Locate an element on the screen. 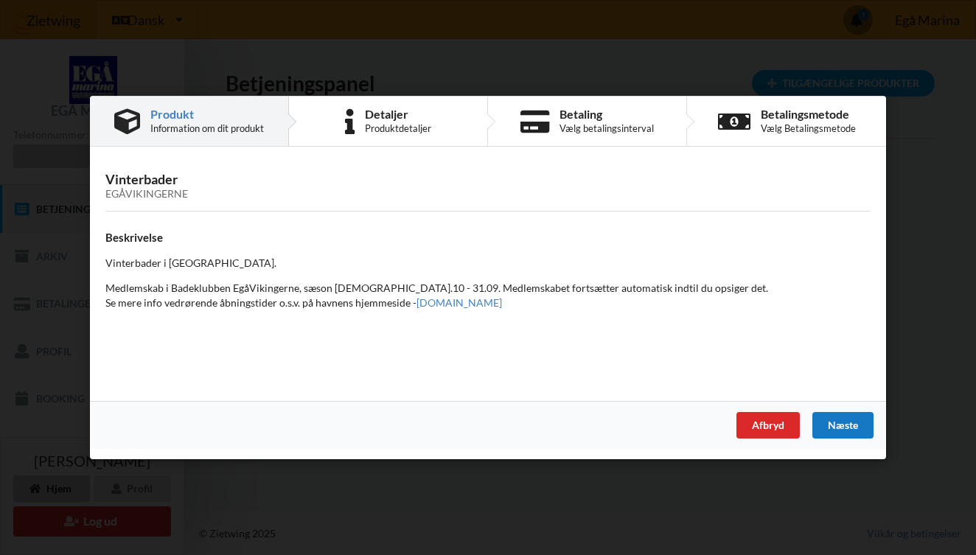 The height and width of the screenshot is (555, 976). div: Information om dit produkt is located at coordinates (207, 128).